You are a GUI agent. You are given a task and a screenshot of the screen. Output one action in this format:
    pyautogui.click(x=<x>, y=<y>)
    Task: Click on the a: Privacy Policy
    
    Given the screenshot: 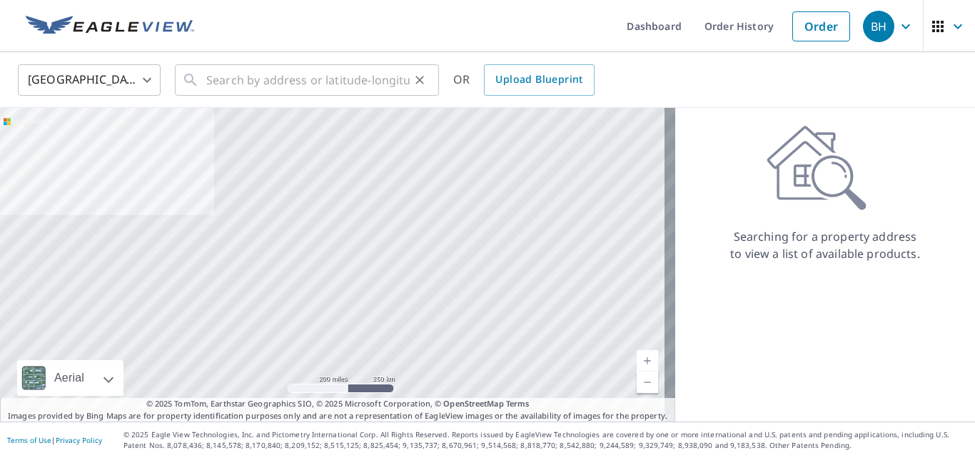 What is the action you would take?
    pyautogui.click(x=79, y=440)
    